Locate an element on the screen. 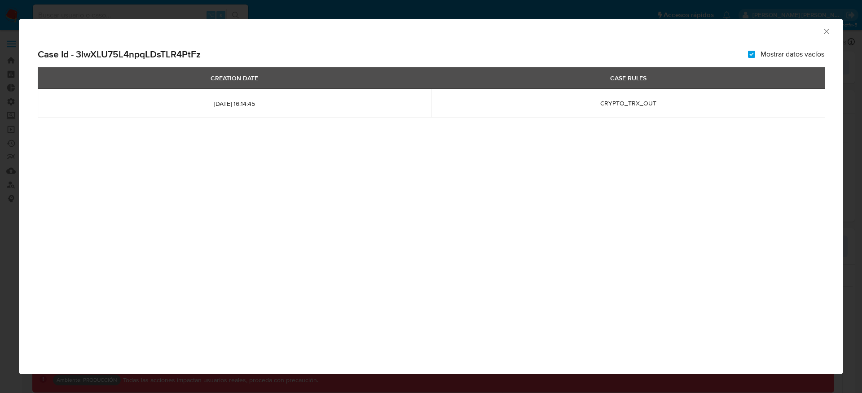 This screenshot has height=393, width=862. div: CASE RULES is located at coordinates (628, 78).